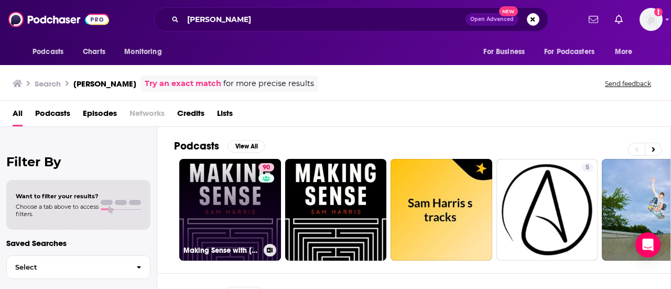 This screenshot has width=671, height=289. Describe the element at coordinates (191, 115) in the screenshot. I see `a: Credits` at that location.